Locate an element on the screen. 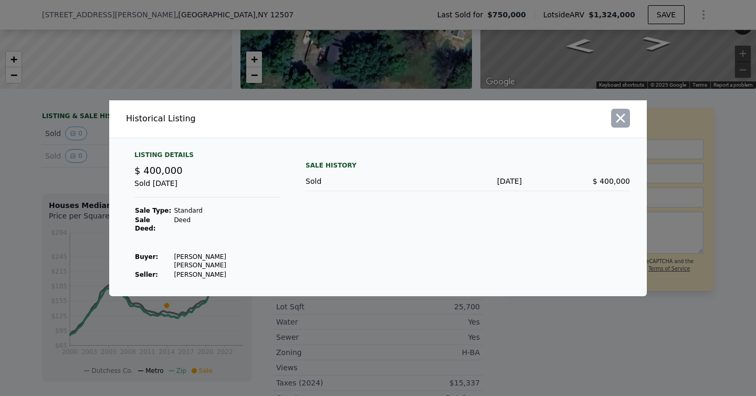  td: Standard is located at coordinates (227, 210).